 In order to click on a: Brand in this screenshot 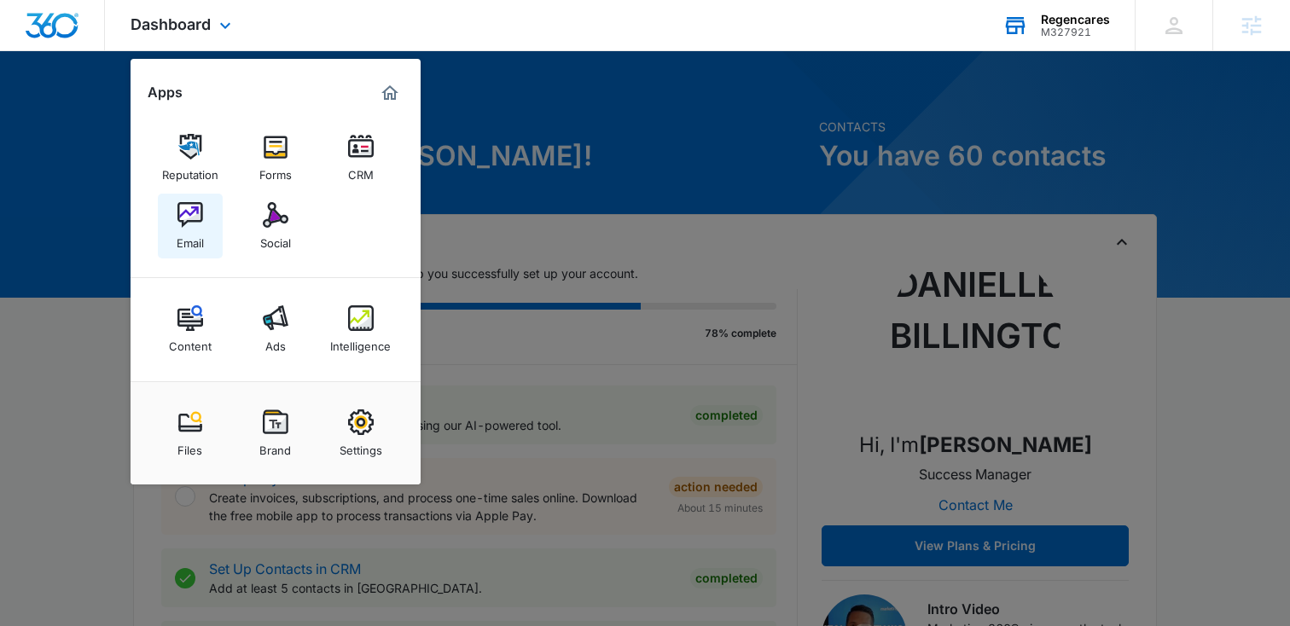, I will do `click(276, 434)`.